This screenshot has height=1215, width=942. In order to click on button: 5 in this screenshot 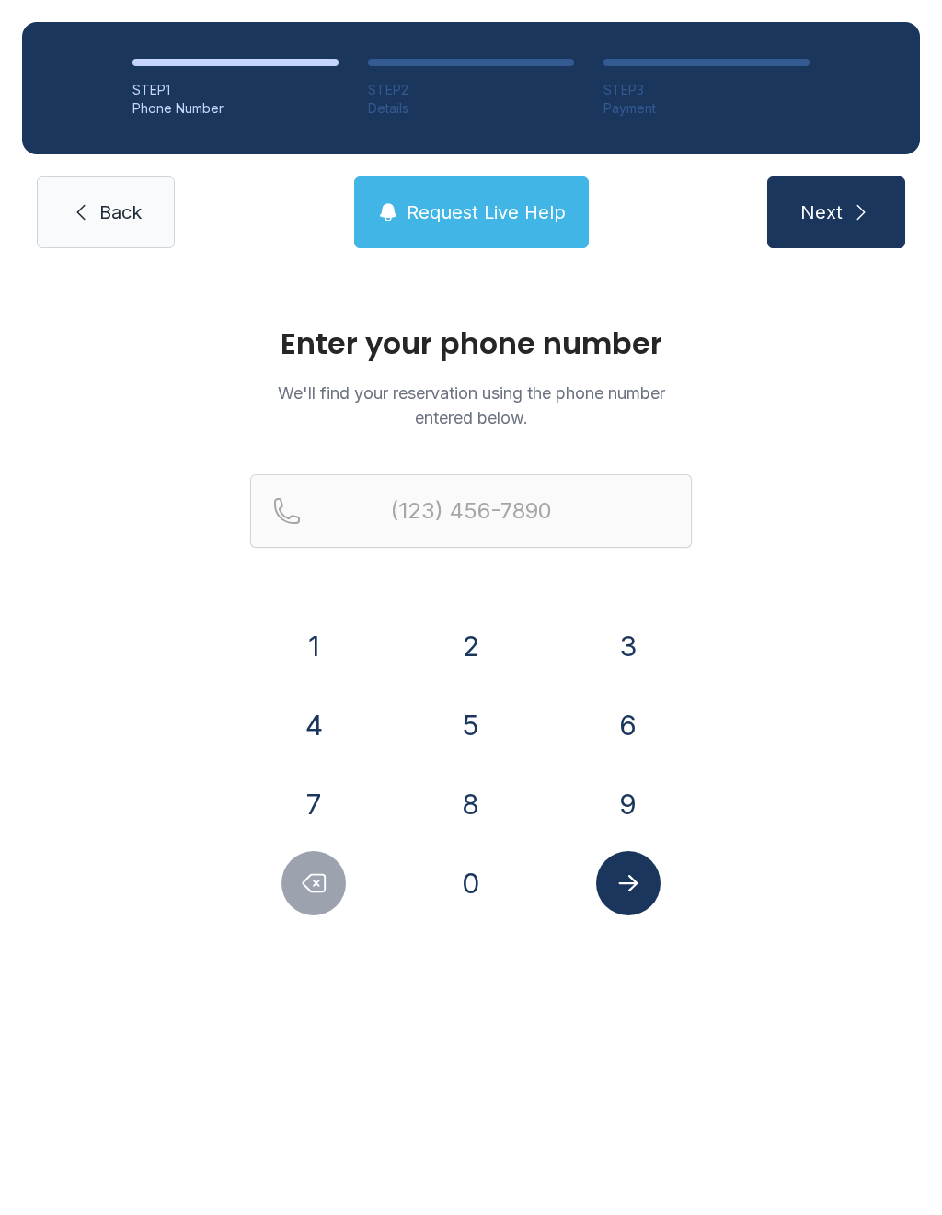, I will do `click(471, 725)`.